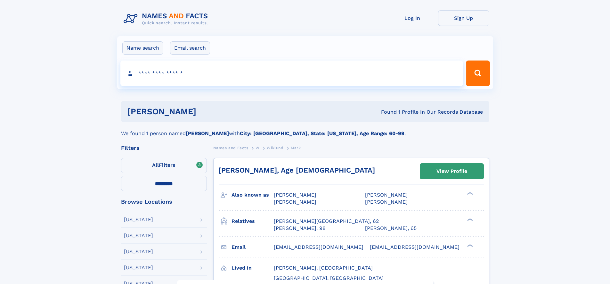 The image size is (610, 284). Describe the element at coordinates (253, 268) in the screenshot. I see `h3: Lived in` at that location.